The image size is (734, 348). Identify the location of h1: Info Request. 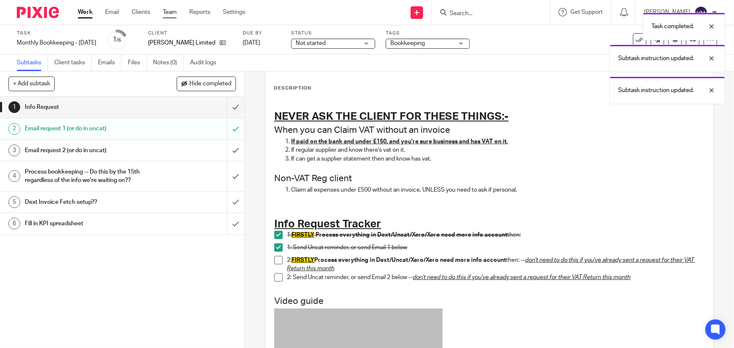
(89, 107).